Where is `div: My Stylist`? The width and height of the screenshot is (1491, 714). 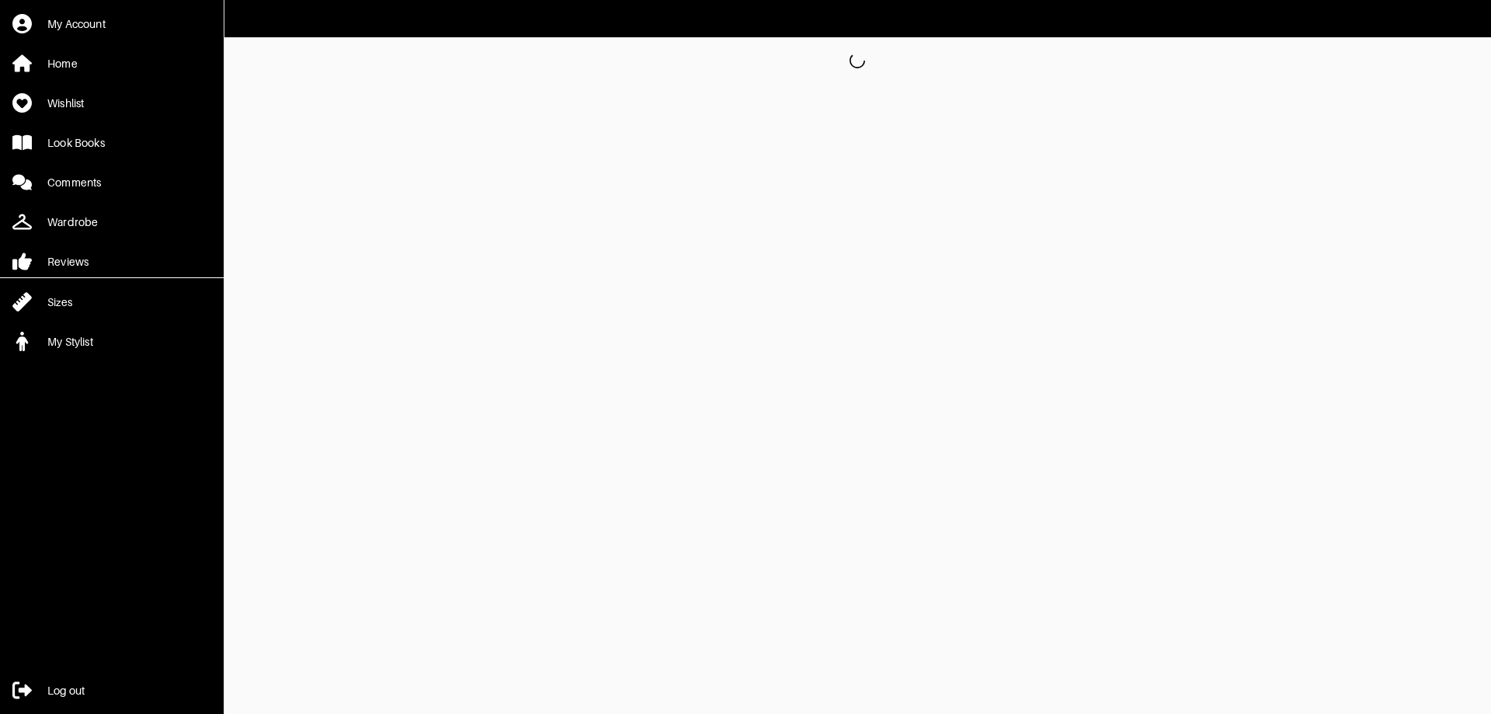 div: My Stylist is located at coordinates (70, 342).